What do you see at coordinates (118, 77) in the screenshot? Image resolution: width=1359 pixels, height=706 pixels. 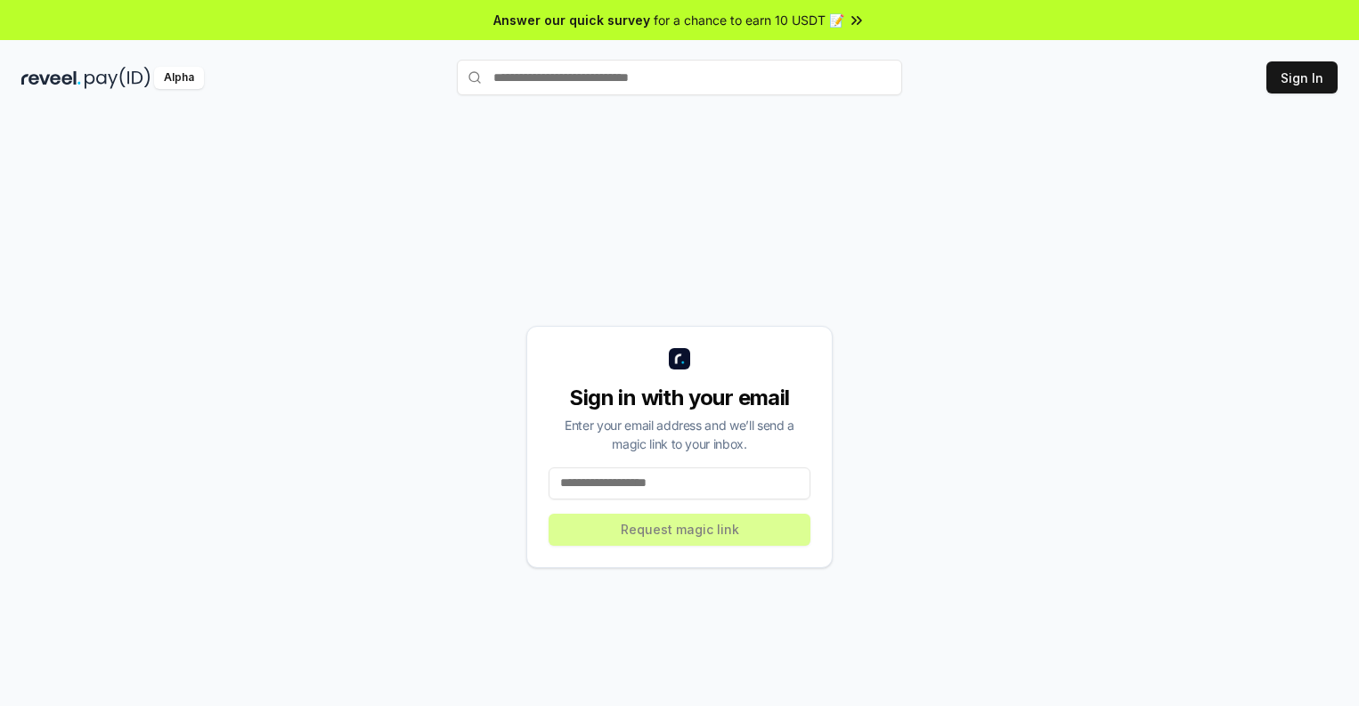 I see `img: pay_id` at bounding box center [118, 77].